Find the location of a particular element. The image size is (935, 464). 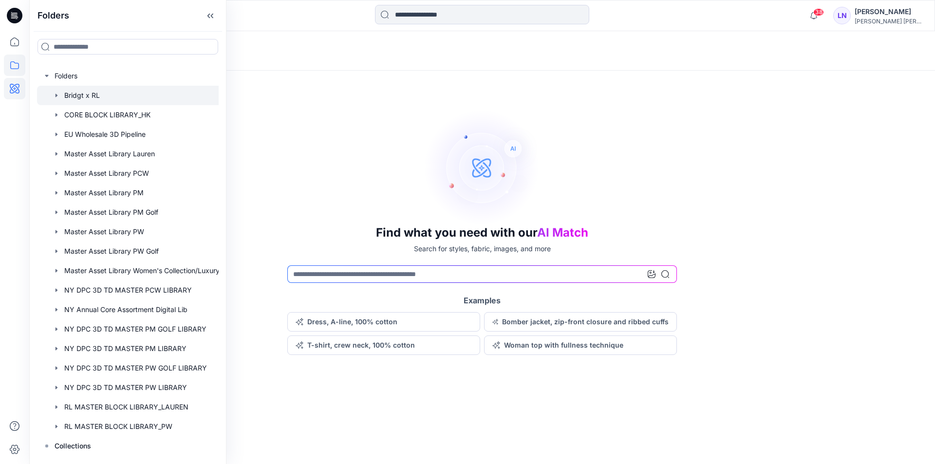

div: LN is located at coordinates (842, 16).